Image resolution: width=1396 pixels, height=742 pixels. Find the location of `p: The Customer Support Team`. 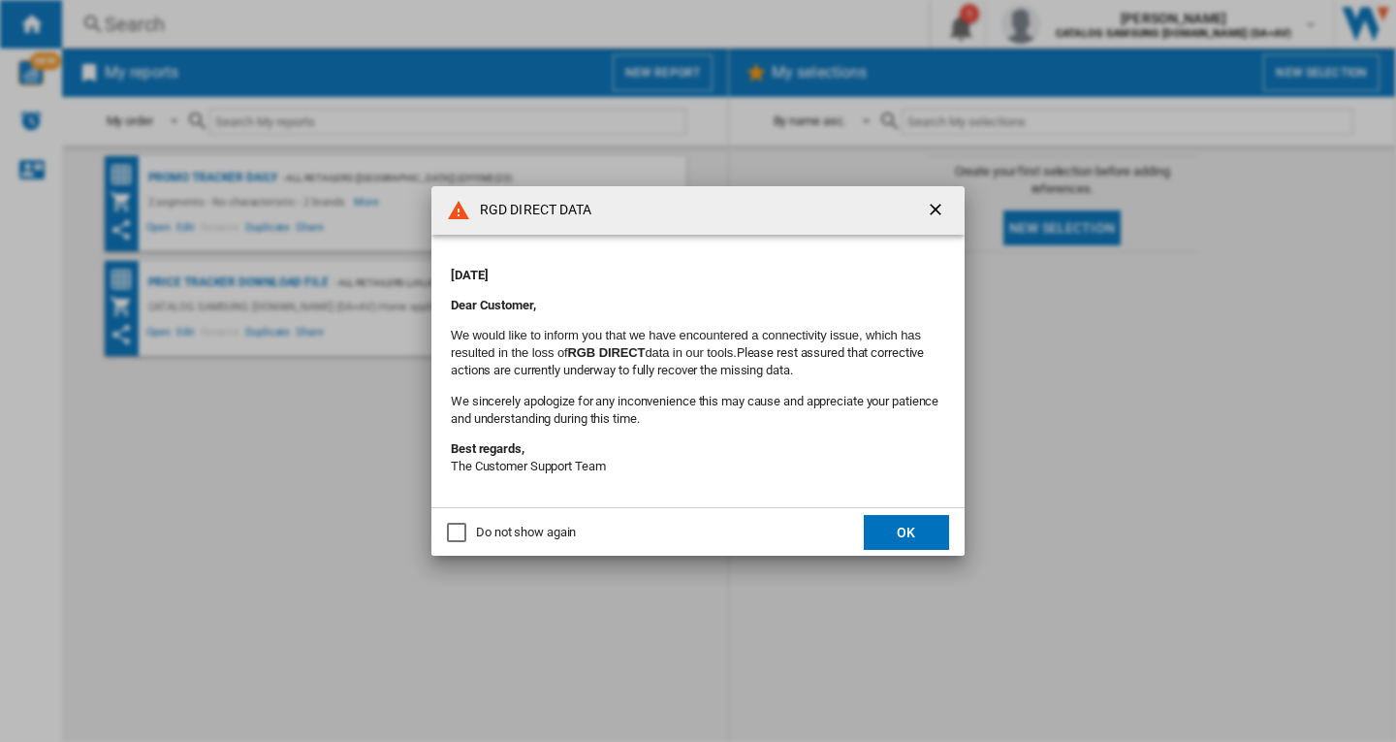

p: The Customer Support Team is located at coordinates (698, 458).